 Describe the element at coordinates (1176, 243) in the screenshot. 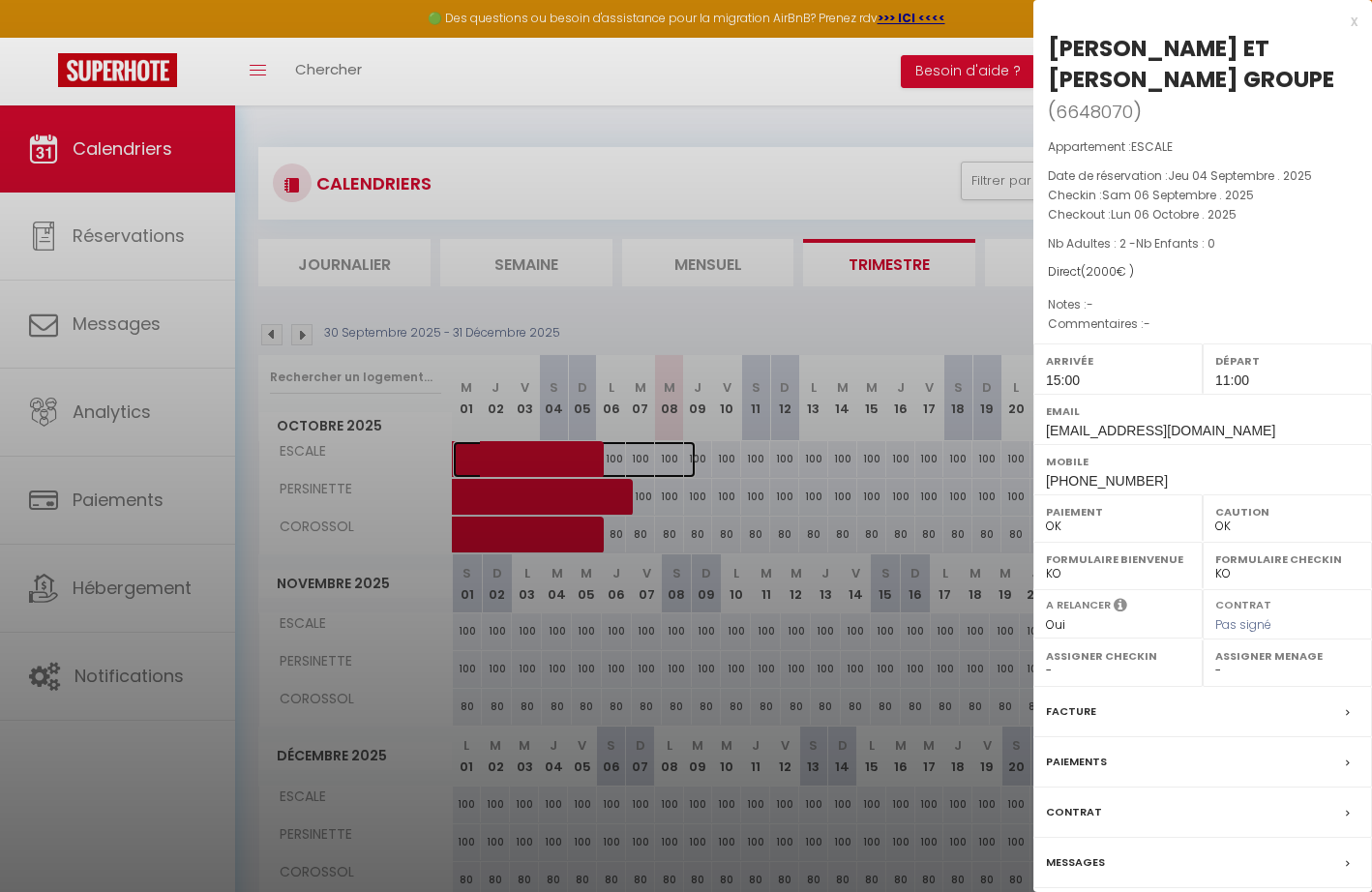

I see `span: Nb Enfants : 0` at that location.